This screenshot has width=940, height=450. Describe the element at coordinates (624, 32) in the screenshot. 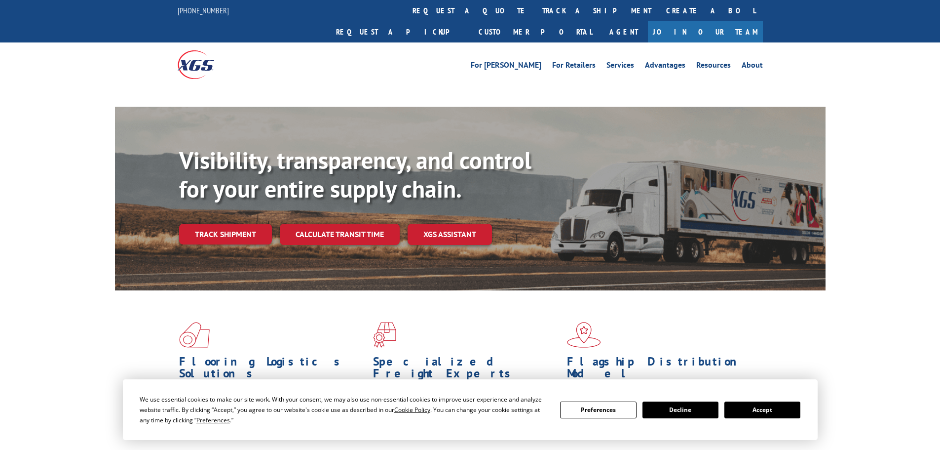

I see `a: Agent` at that location.